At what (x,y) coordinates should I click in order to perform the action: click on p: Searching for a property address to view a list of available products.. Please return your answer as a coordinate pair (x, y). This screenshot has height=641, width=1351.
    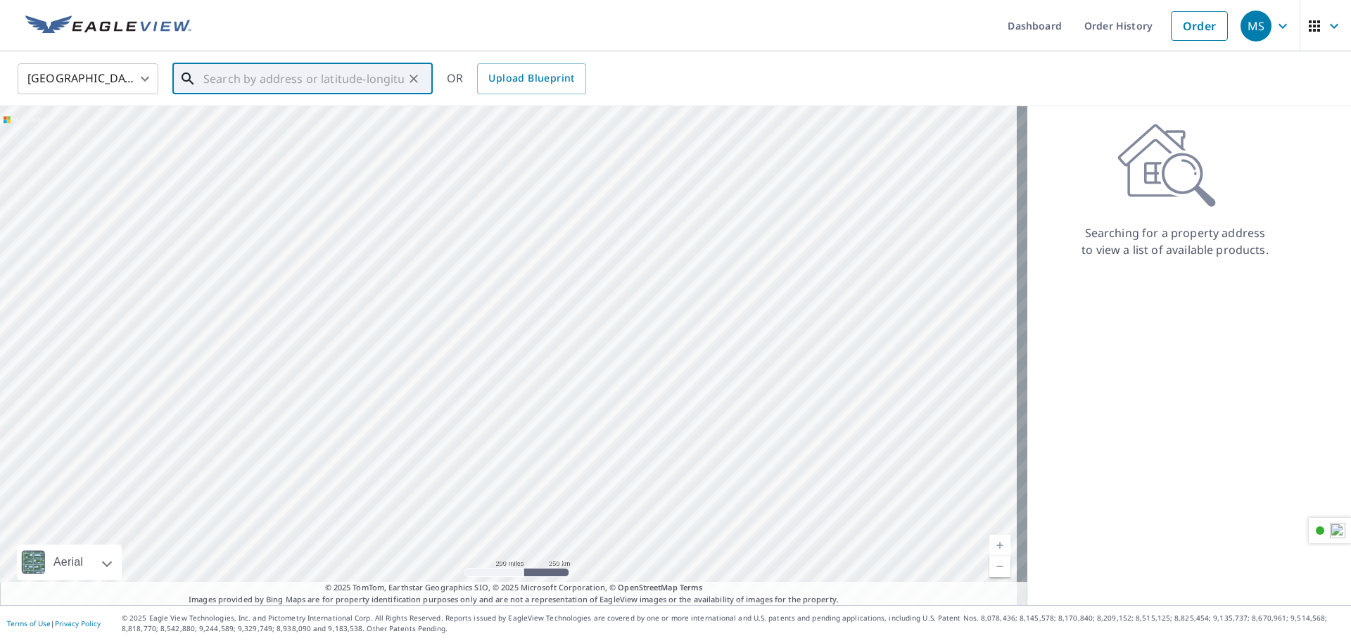
    Looking at the image, I should click on (1175, 241).